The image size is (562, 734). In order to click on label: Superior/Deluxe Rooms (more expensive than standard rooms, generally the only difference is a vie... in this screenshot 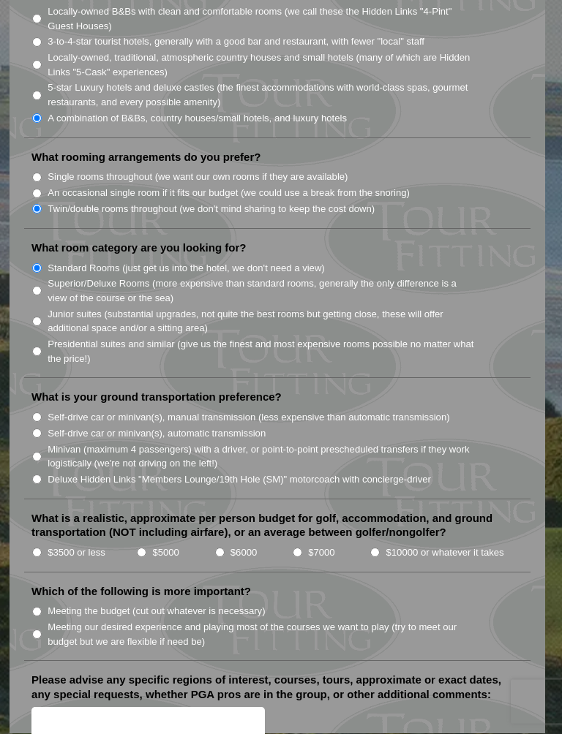, I will do `click(261, 291)`.